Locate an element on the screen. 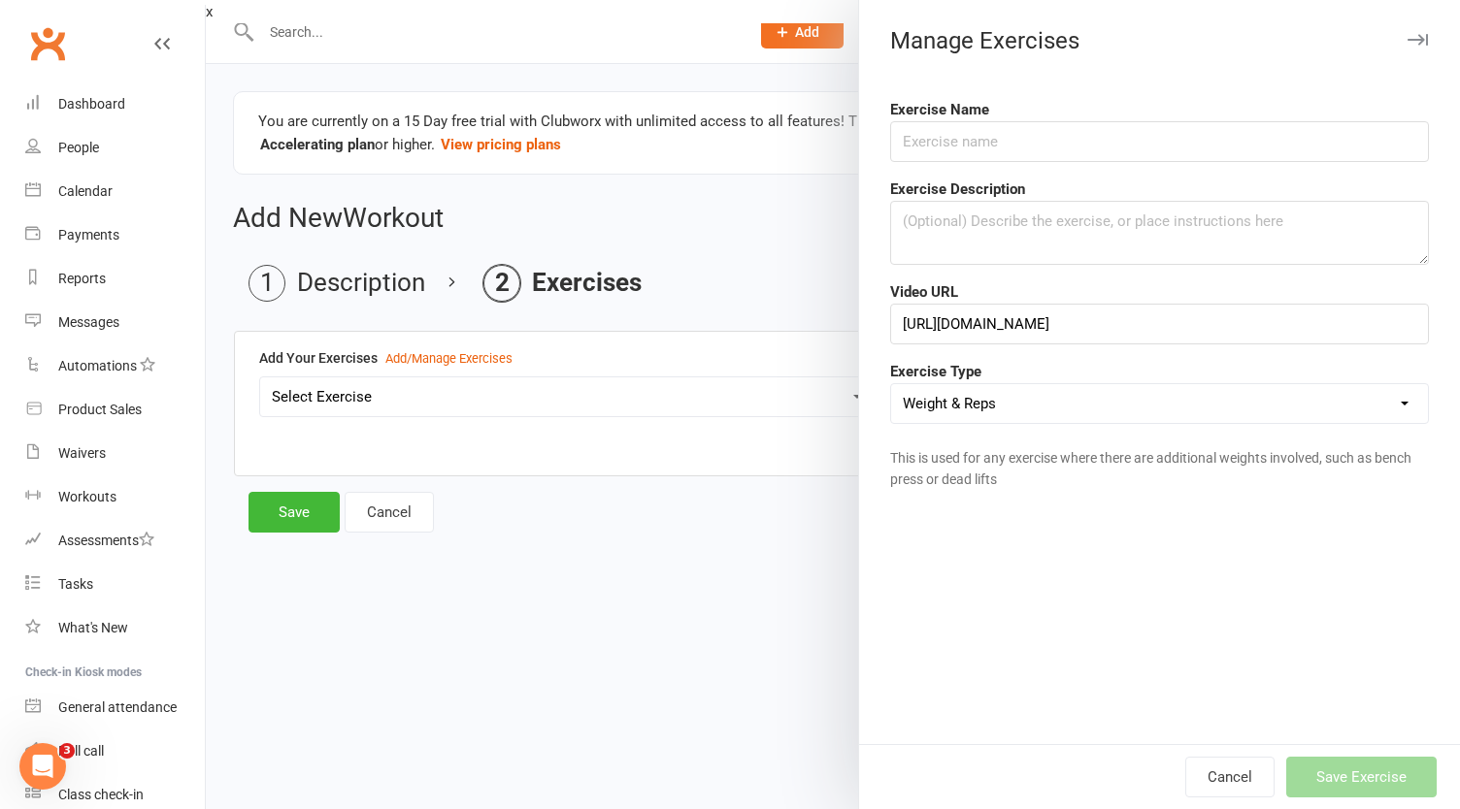 This screenshot has width=1460, height=809. a: What's New is located at coordinates (115, 628).